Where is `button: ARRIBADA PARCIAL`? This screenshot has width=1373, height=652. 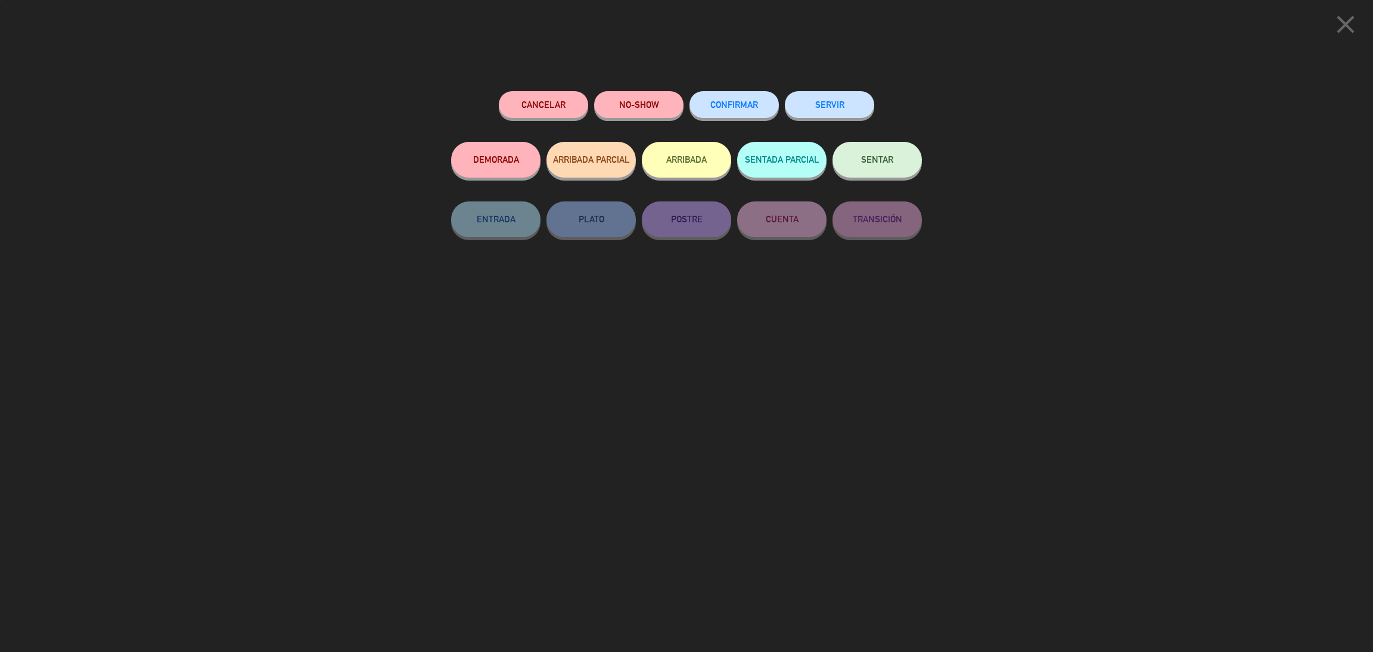 button: ARRIBADA PARCIAL is located at coordinates (591, 160).